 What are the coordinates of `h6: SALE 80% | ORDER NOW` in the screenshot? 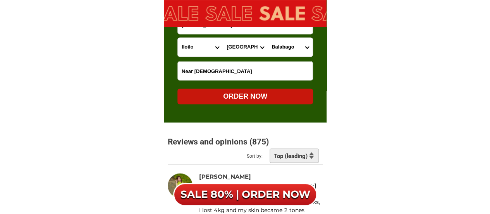 It's located at (245, 194).